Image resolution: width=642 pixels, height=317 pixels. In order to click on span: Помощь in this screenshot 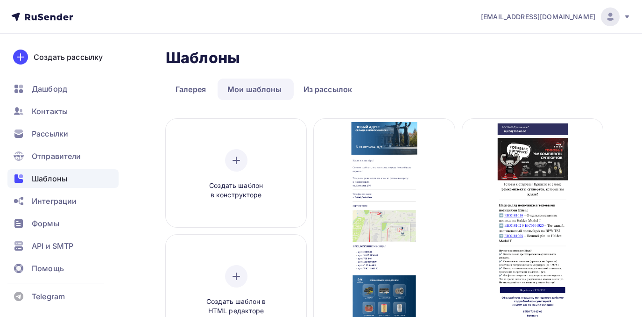, I will do `click(48, 268)`.